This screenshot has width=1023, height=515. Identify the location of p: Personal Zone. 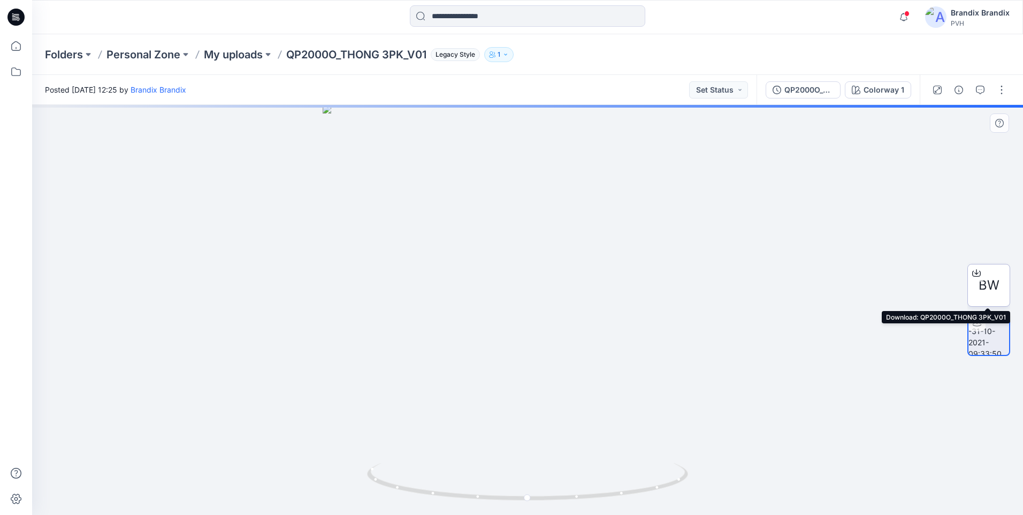
(143, 55).